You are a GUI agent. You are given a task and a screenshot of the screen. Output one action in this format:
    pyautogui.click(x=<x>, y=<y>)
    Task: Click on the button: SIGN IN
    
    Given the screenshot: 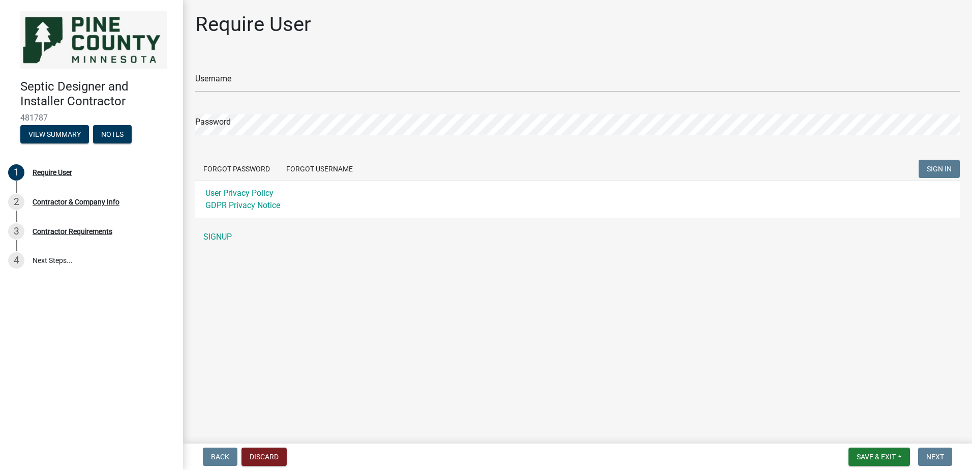 What is the action you would take?
    pyautogui.click(x=939, y=169)
    